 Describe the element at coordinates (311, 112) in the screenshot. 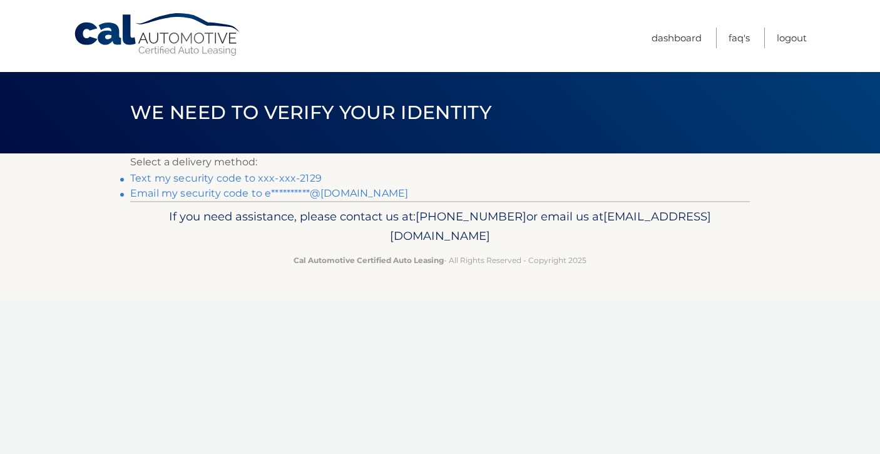

I see `span: We need to verify your identity` at that location.